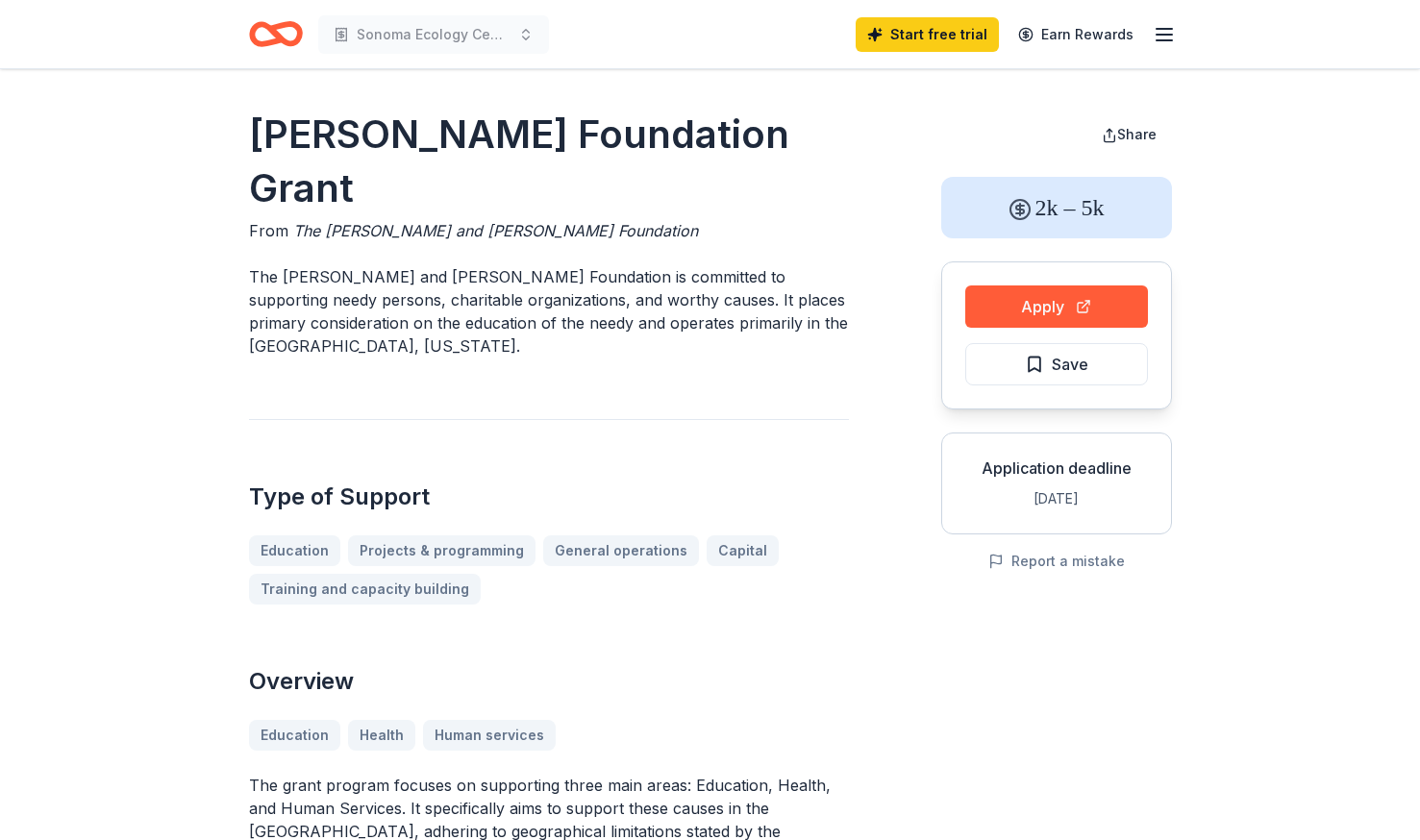 This screenshot has height=840, width=1420. What do you see at coordinates (1128, 135) in the screenshot?
I see `button: Share` at bounding box center [1128, 135].